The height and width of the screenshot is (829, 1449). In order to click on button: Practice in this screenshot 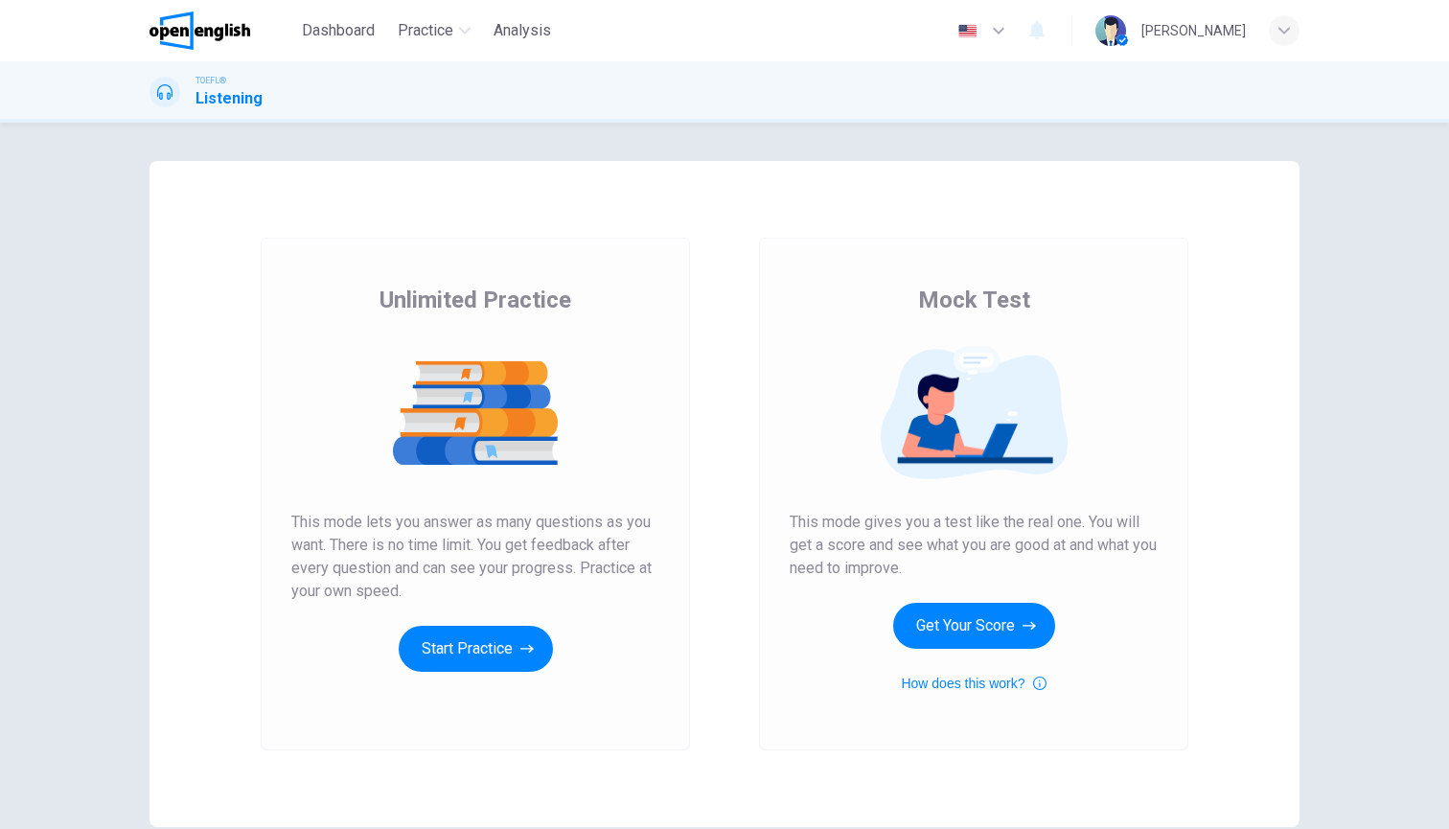, I will do `click(434, 31)`.